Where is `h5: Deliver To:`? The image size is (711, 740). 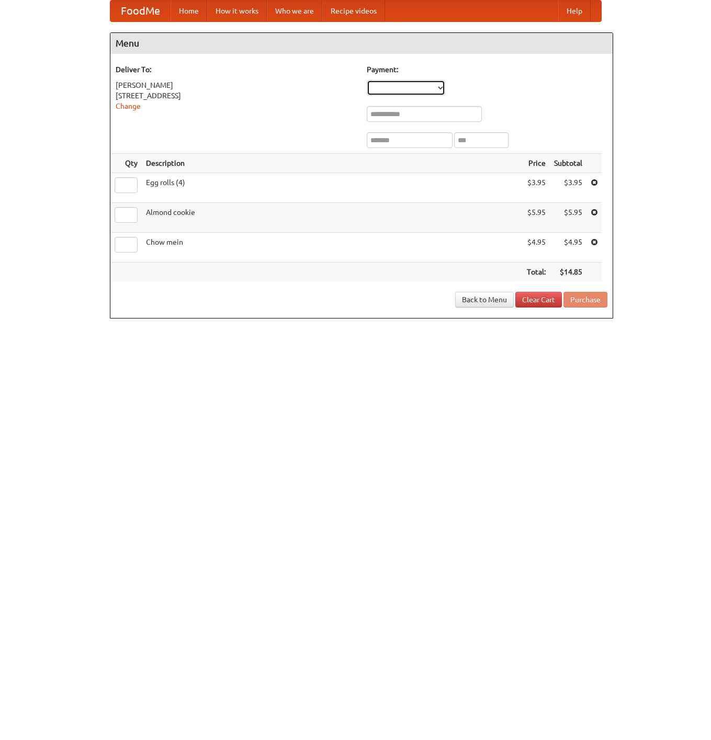 h5: Deliver To: is located at coordinates (236, 70).